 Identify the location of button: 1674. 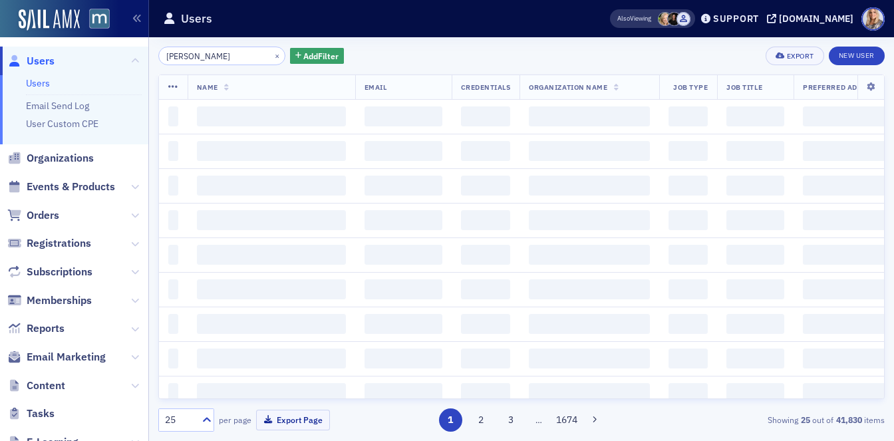
(567, 420).